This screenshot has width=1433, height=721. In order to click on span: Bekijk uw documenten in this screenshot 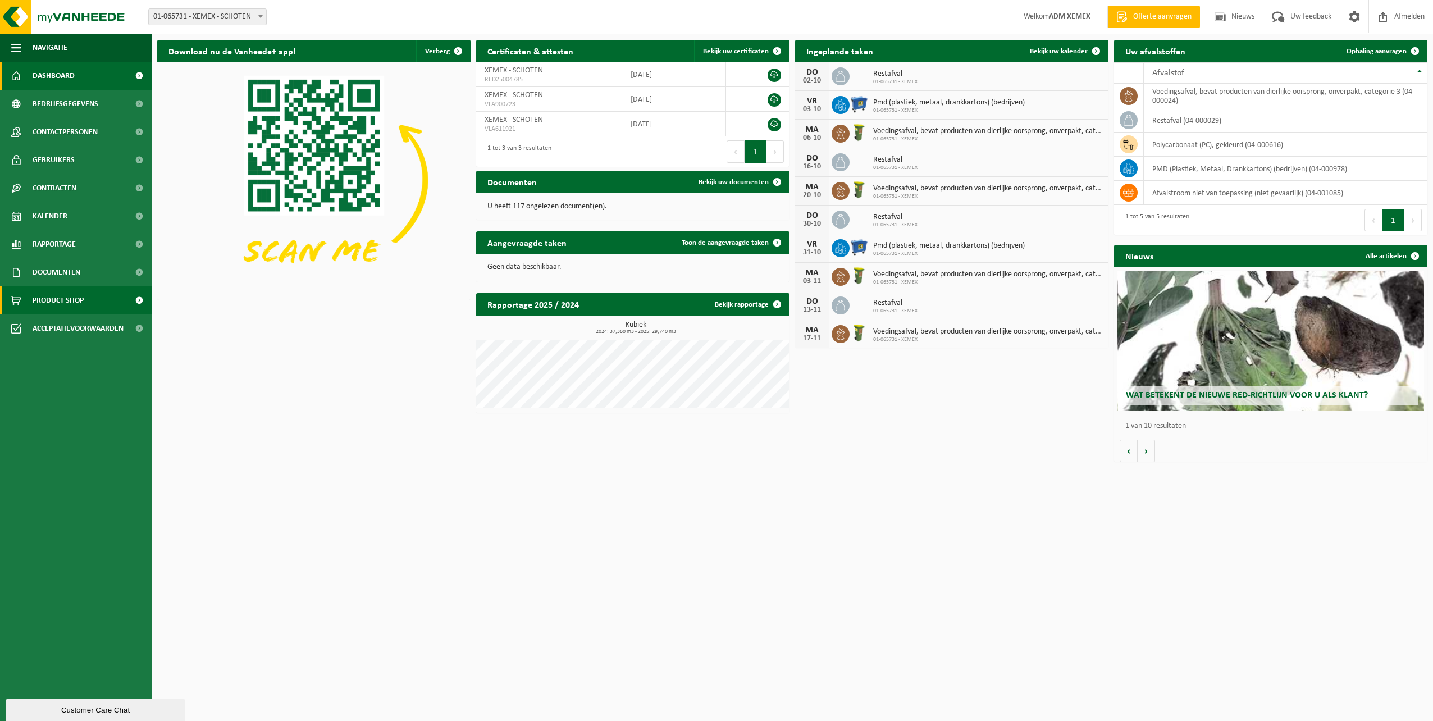, I will do `click(733, 182)`.